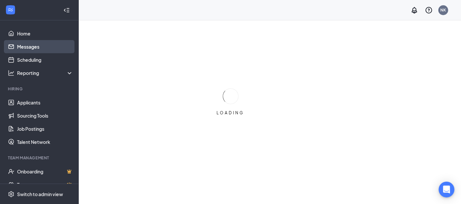 The width and height of the screenshot is (461, 204). What do you see at coordinates (443, 10) in the screenshot?
I see `div: NK` at bounding box center [443, 10].